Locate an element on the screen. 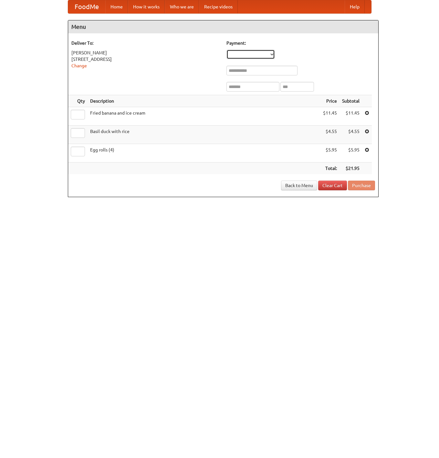 Image resolution: width=439 pixels, height=458 pixels. td: Basil duck with rice is located at coordinates (204, 135).